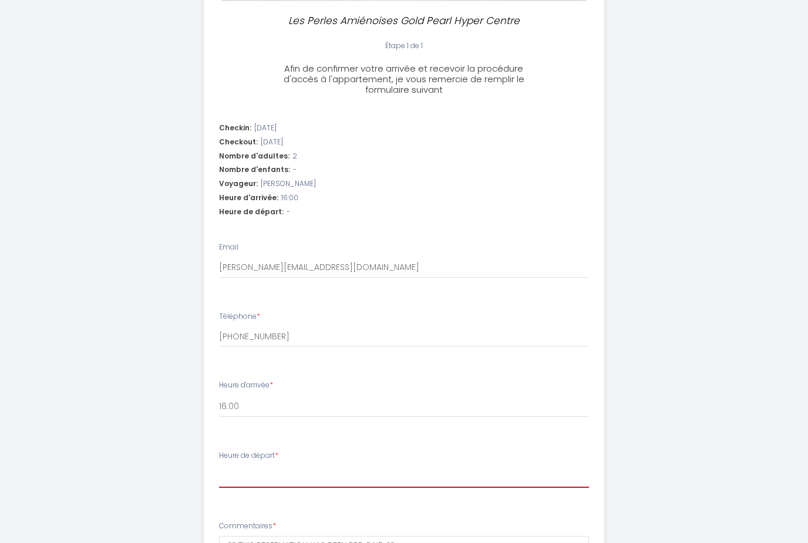  I want to click on p: Les Perles Amiénoises Gold Pearl Hyper Centre, so click(404, 21).